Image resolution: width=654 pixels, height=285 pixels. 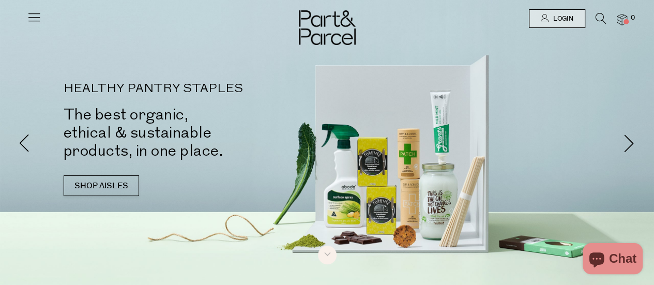 I want to click on h2: The best organic, ethical & sustainable products, in one place., so click(x=203, y=132).